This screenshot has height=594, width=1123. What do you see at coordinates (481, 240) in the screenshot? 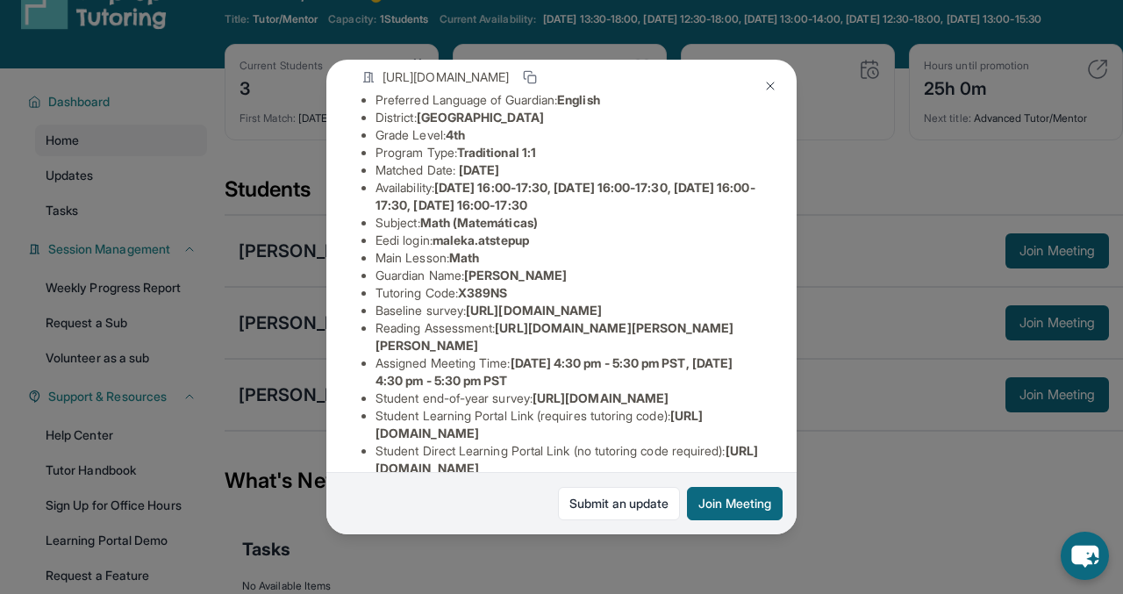
I see `span: maleka.atstepup` at bounding box center [481, 240].